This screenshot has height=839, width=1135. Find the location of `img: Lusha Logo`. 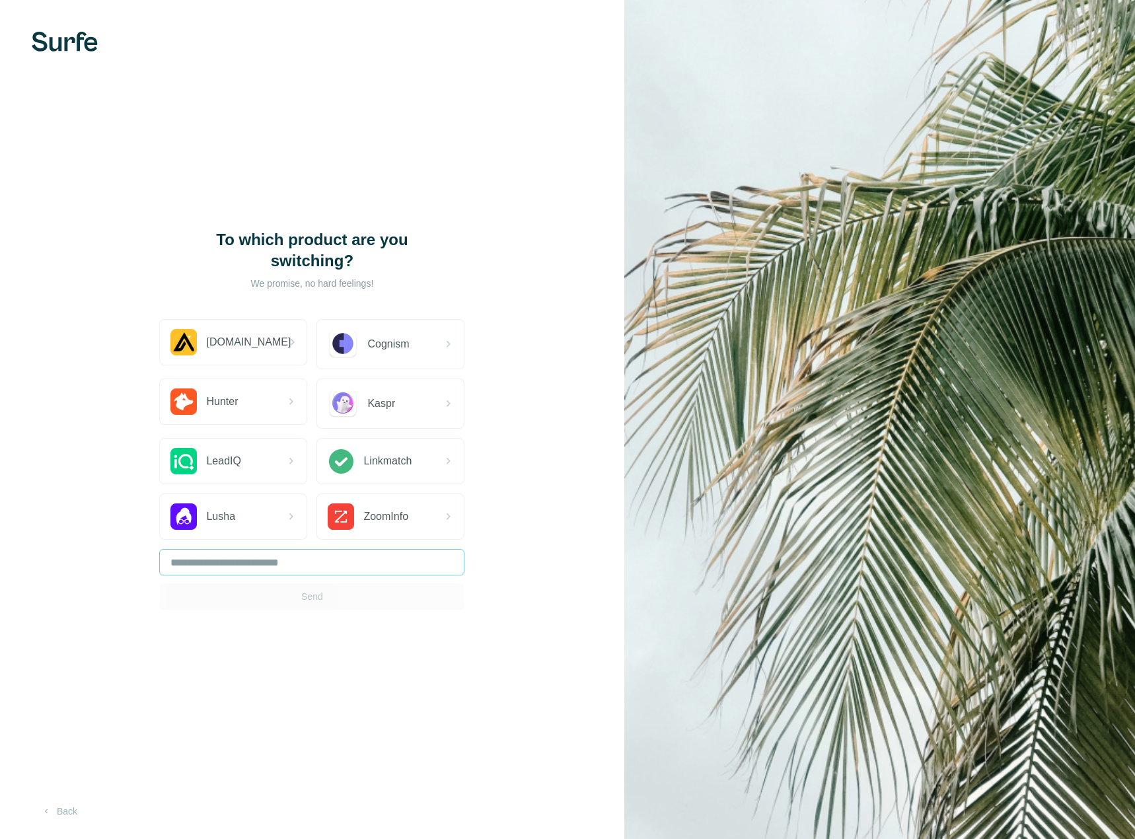

img: Lusha Logo is located at coordinates (184, 517).